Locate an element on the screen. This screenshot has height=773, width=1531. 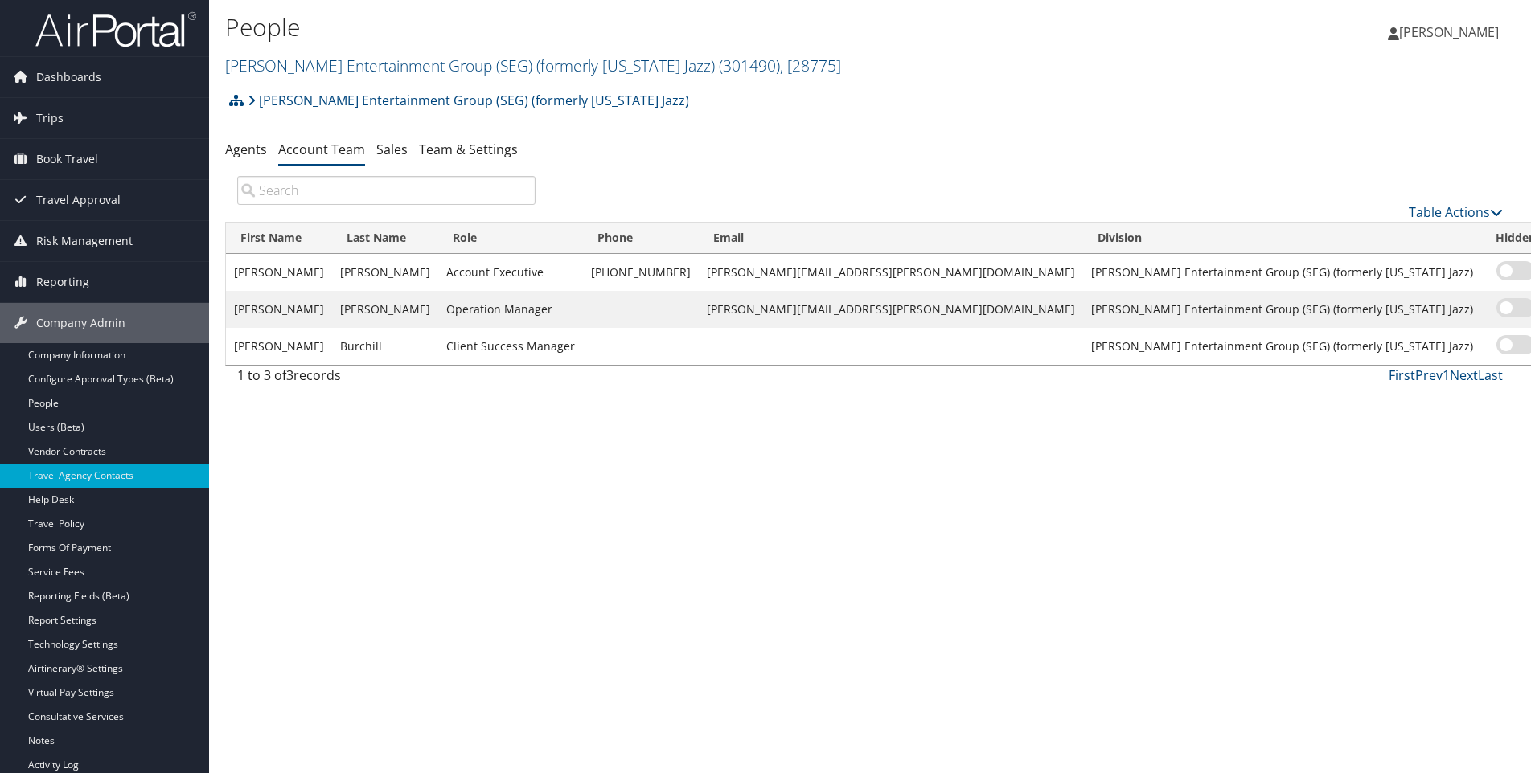
span: Dashboards is located at coordinates (68, 77).